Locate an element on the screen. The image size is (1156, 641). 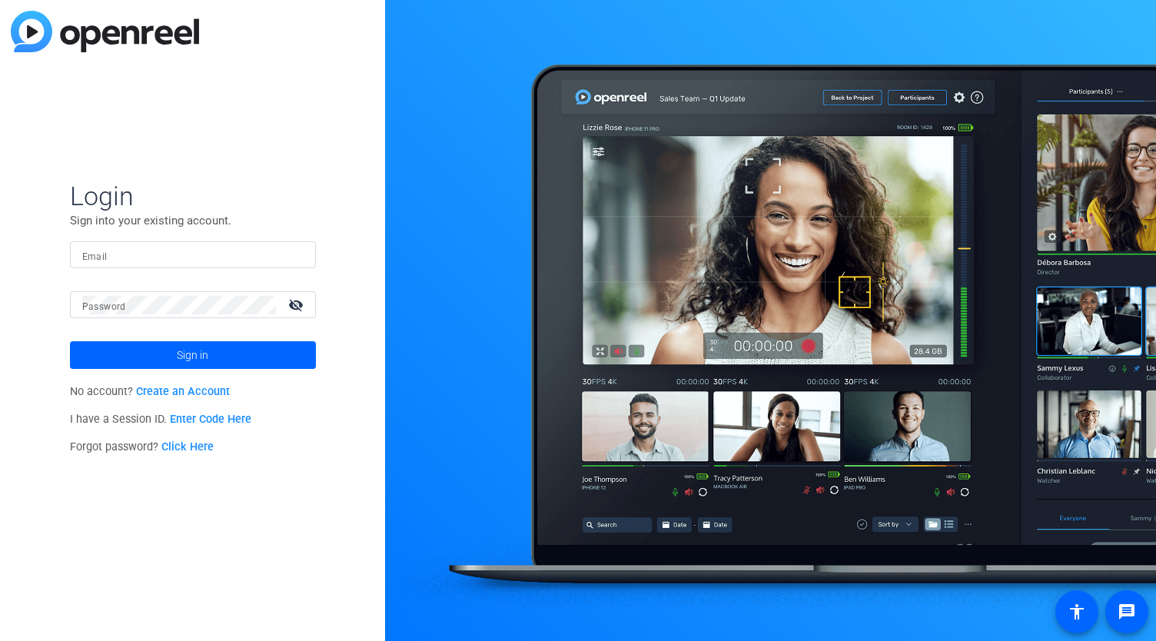
a: Enter Code Here is located at coordinates (211, 419).